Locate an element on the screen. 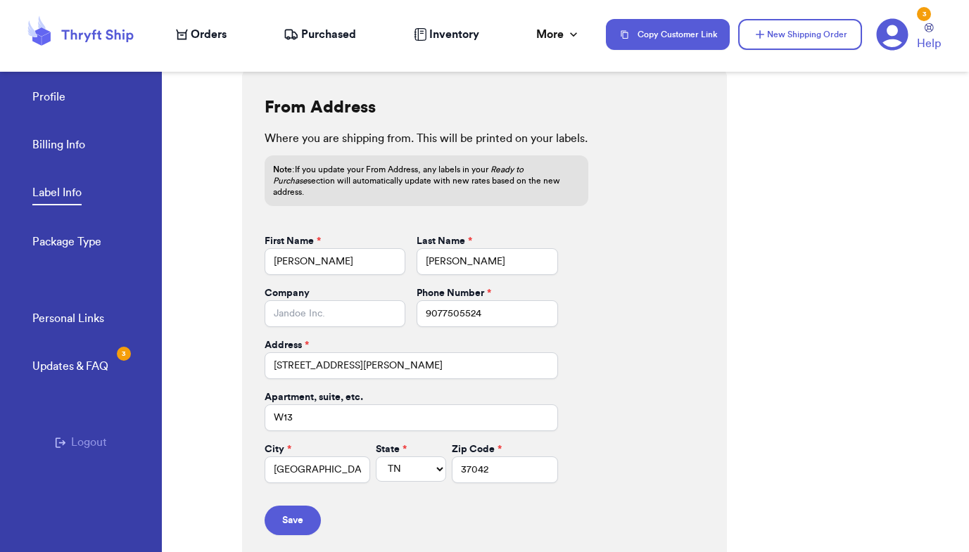 The height and width of the screenshot is (552, 969). a: Help is located at coordinates (928, 37).